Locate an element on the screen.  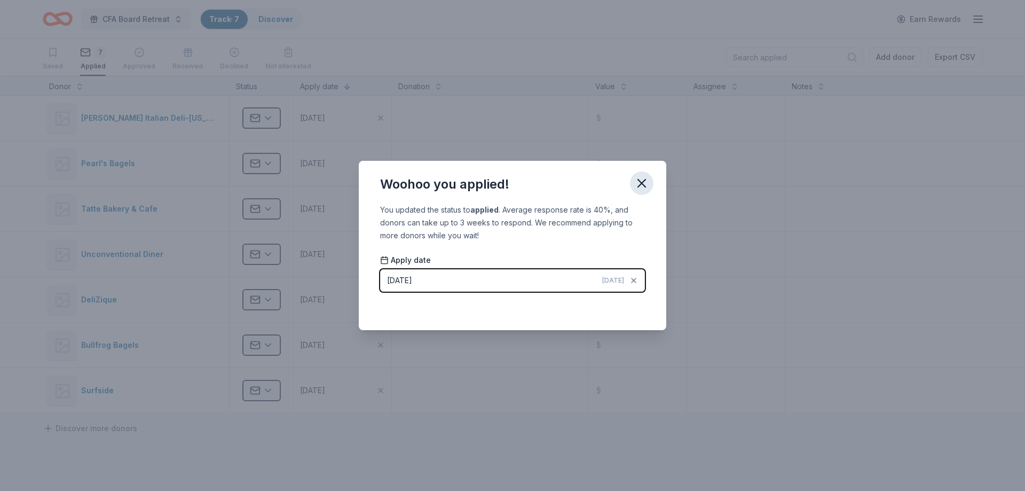
span: Apply date is located at coordinates (405, 260).